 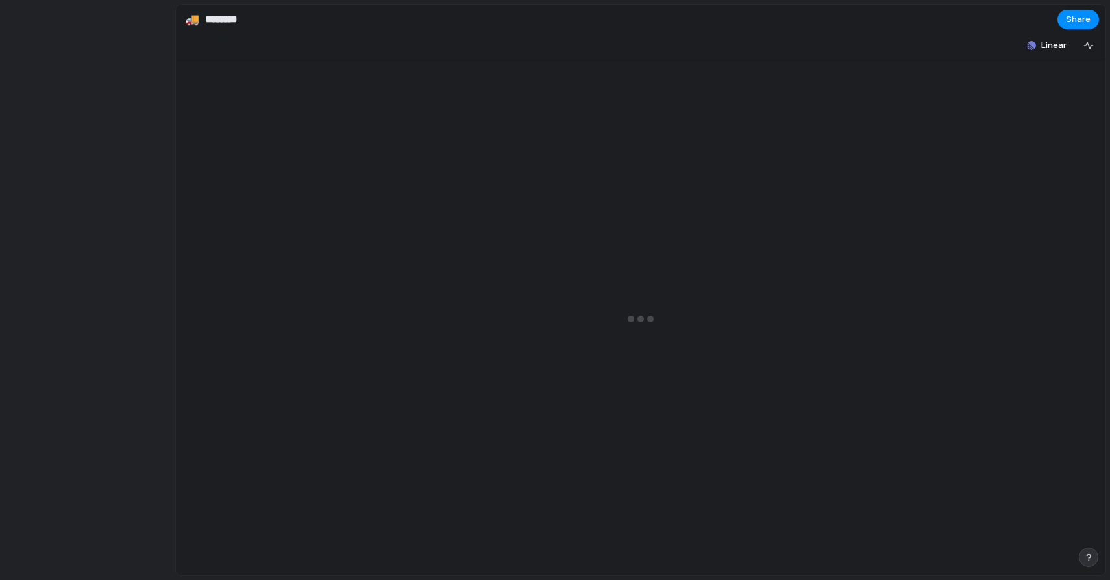 What do you see at coordinates (1078, 19) in the screenshot?
I see `button: Share` at bounding box center [1078, 19].